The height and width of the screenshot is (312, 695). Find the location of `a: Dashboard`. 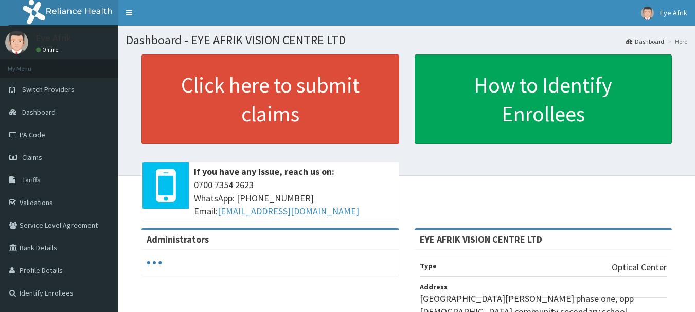

a: Dashboard is located at coordinates (645, 41).